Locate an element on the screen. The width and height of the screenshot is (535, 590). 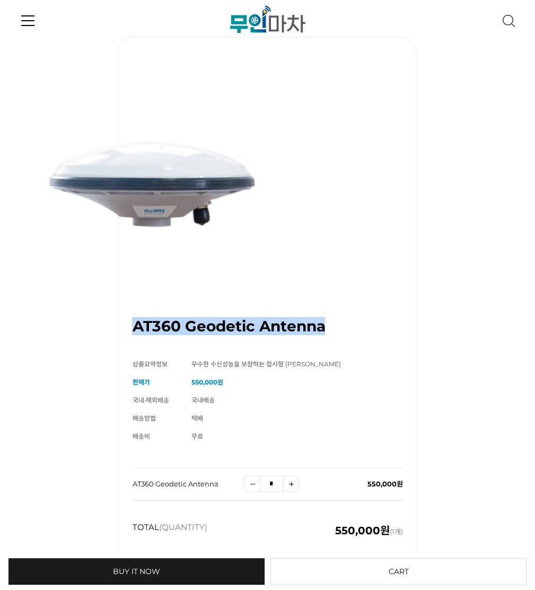
span: 판매가 is located at coordinates (141, 382).